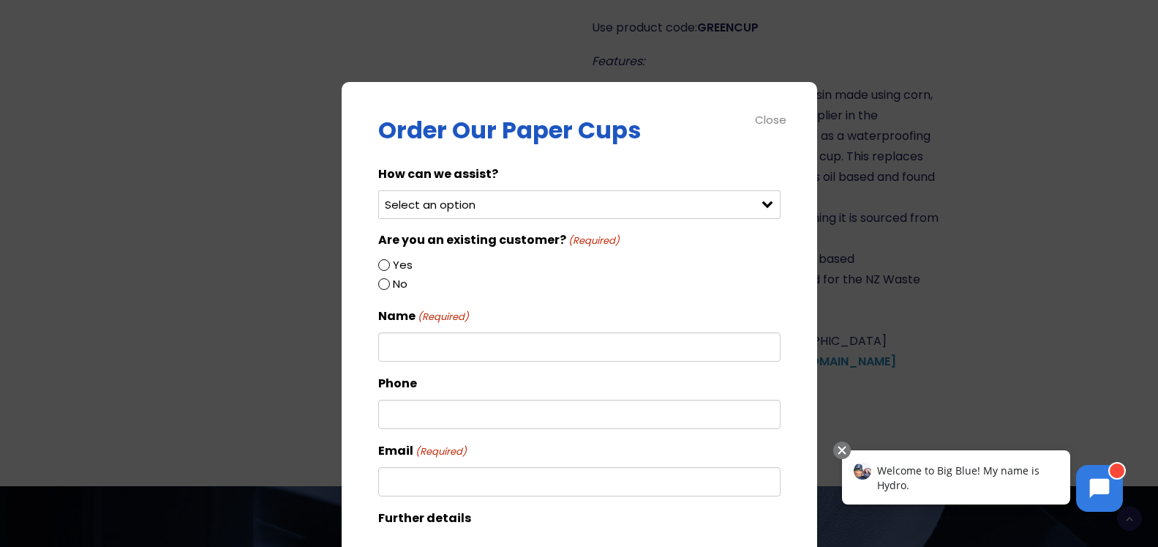 The height and width of the screenshot is (547, 1158). Describe the element at coordinates (580, 130) in the screenshot. I see `p: Order Our Paper Cups` at that location.